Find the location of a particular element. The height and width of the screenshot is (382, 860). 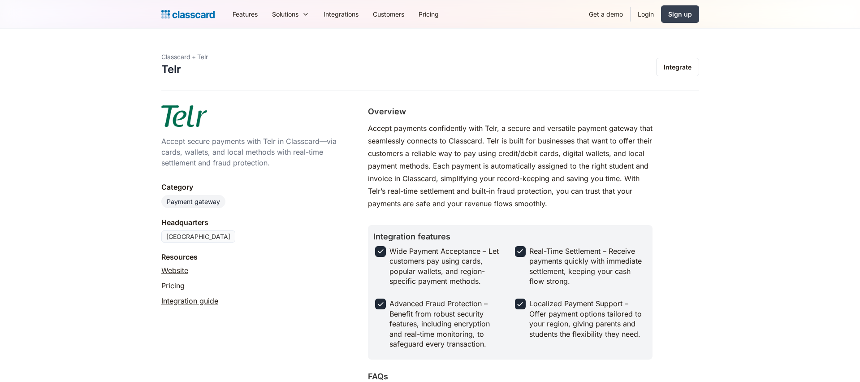

a: Integration guide is located at coordinates (190, 301).